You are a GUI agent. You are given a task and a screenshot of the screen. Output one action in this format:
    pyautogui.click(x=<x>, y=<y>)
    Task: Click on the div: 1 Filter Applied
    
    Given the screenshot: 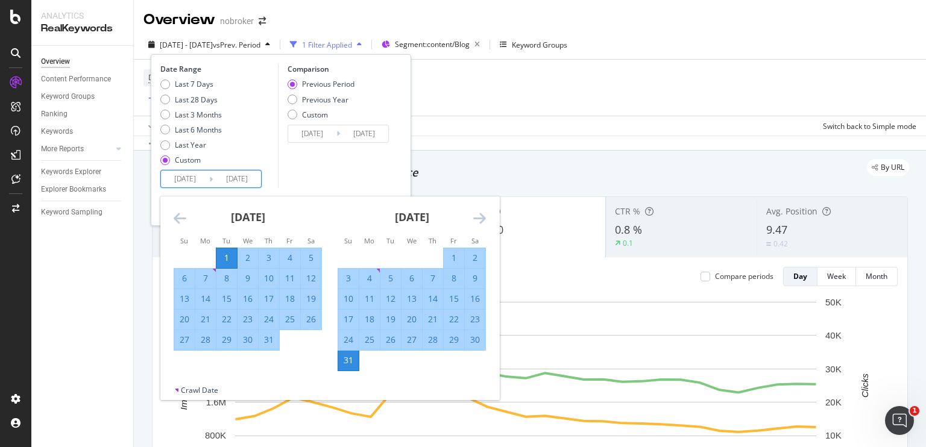 What is the action you would take?
    pyautogui.click(x=327, y=45)
    